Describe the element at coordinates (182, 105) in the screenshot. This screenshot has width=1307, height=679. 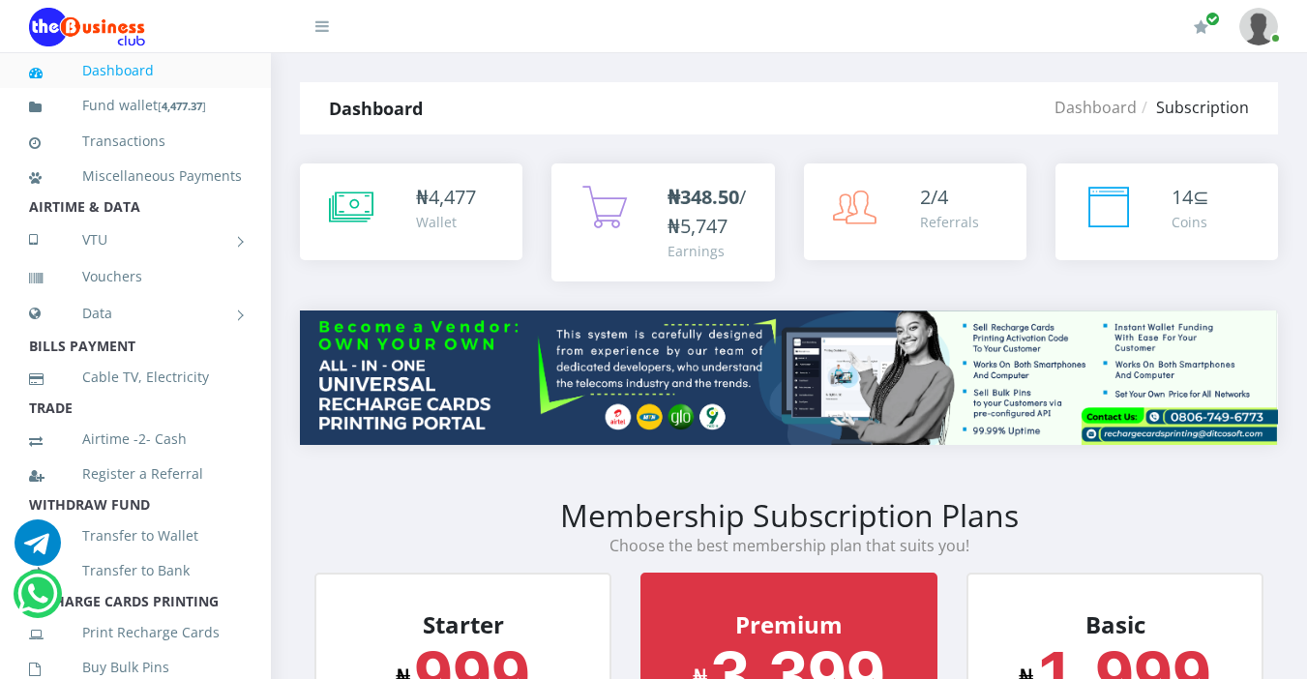
I see `b: 4,477.37` at that location.